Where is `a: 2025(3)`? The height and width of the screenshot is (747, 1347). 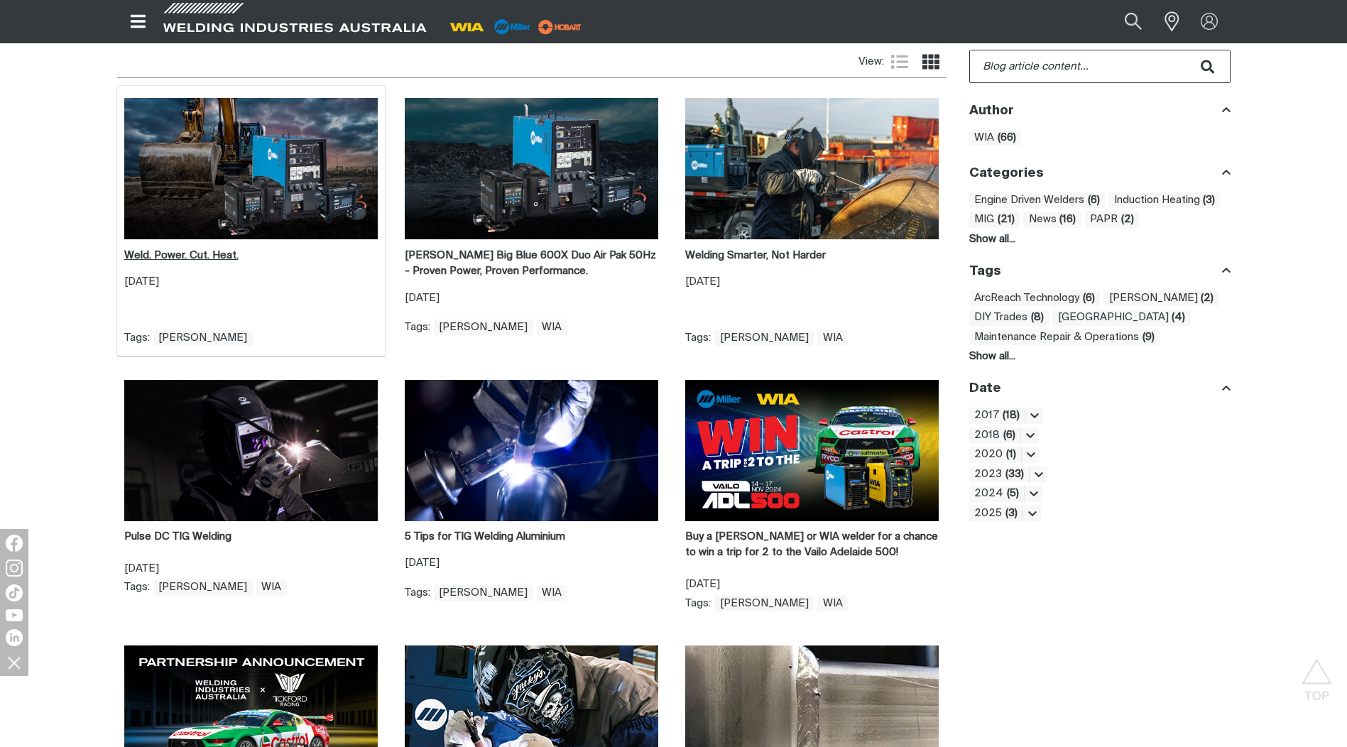
a: 2025(3) is located at coordinates (996, 513).